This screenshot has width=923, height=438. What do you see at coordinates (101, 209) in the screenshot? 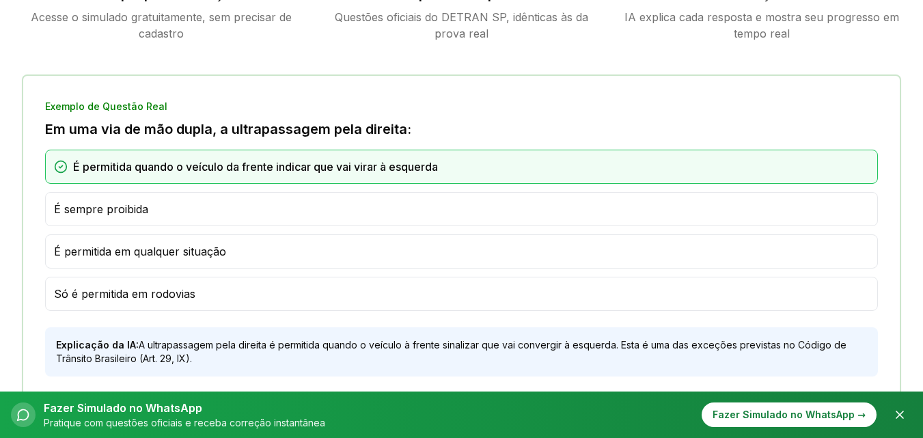
I see `span: É sempre proibida` at bounding box center [101, 209].